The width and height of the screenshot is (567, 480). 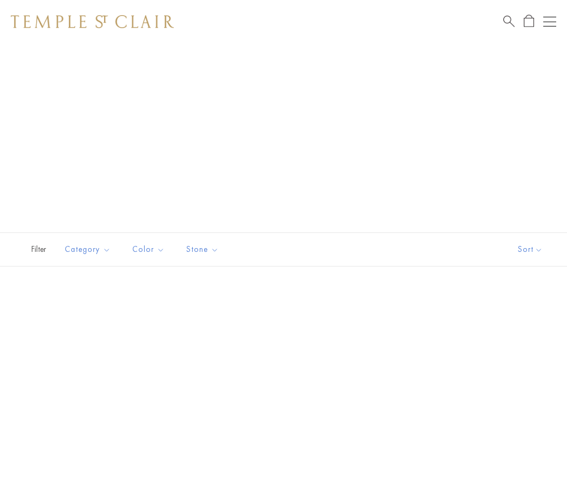 I want to click on span: Color, so click(x=150, y=249).